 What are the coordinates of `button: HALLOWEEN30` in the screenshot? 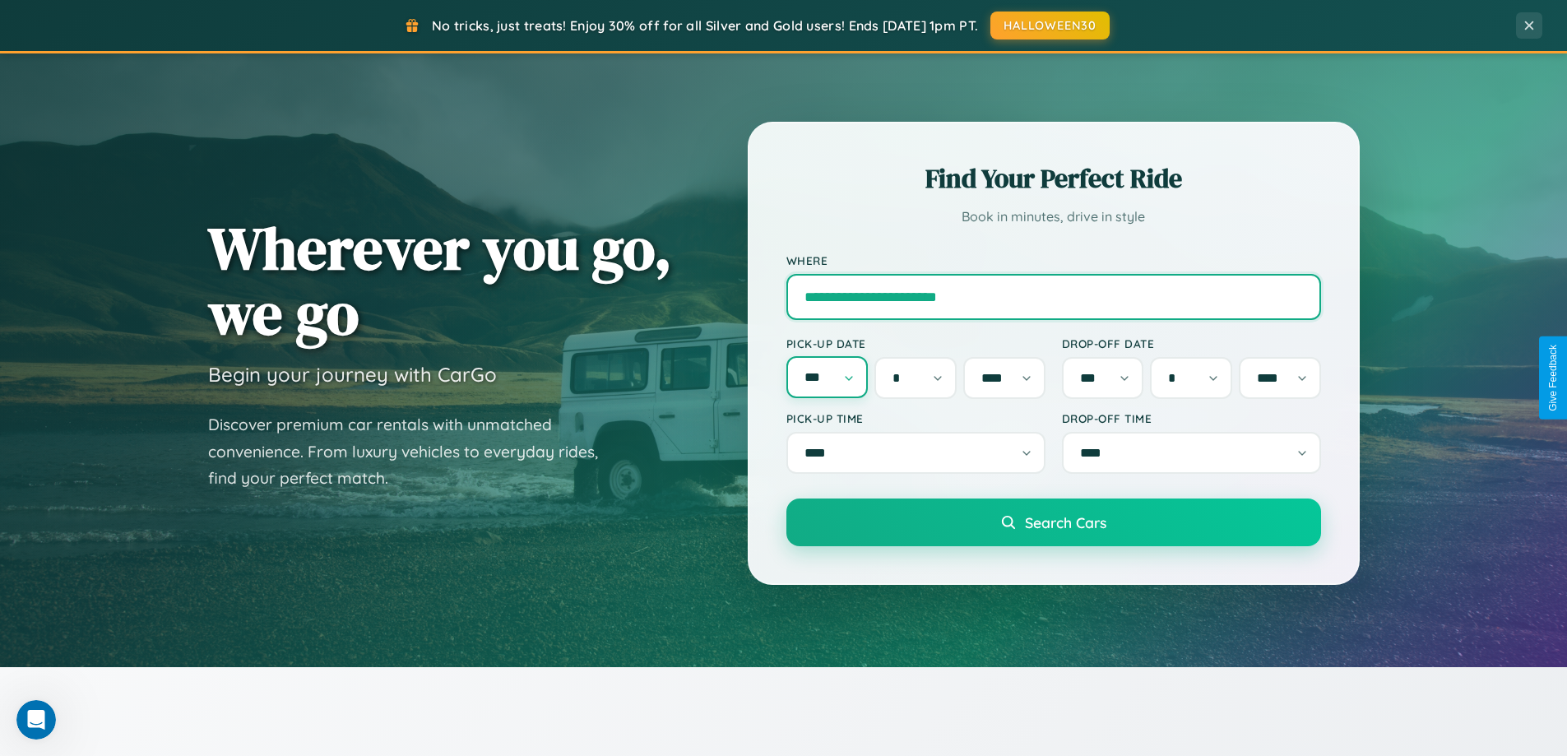 It's located at (1049, 25).